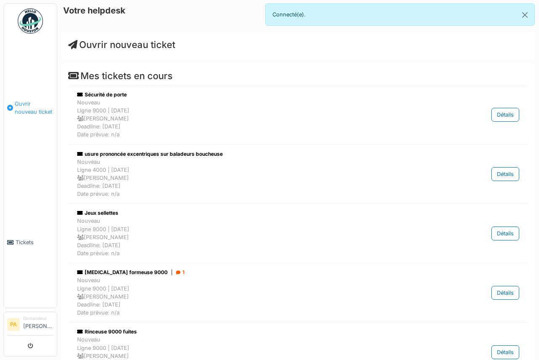 This screenshot has height=360, width=539. Describe the element at coordinates (298, 76) in the screenshot. I see `h4: Mes tickets en cours` at that location.